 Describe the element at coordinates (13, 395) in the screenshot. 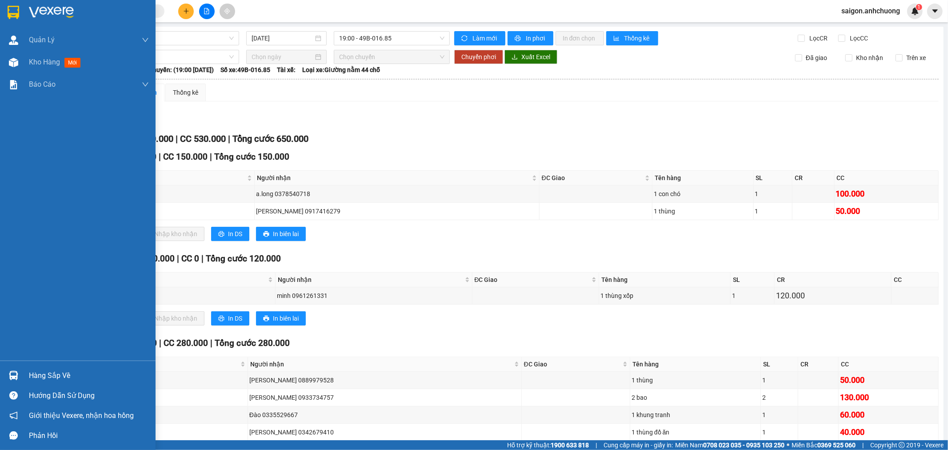

I see `span: question-circle` at that location.